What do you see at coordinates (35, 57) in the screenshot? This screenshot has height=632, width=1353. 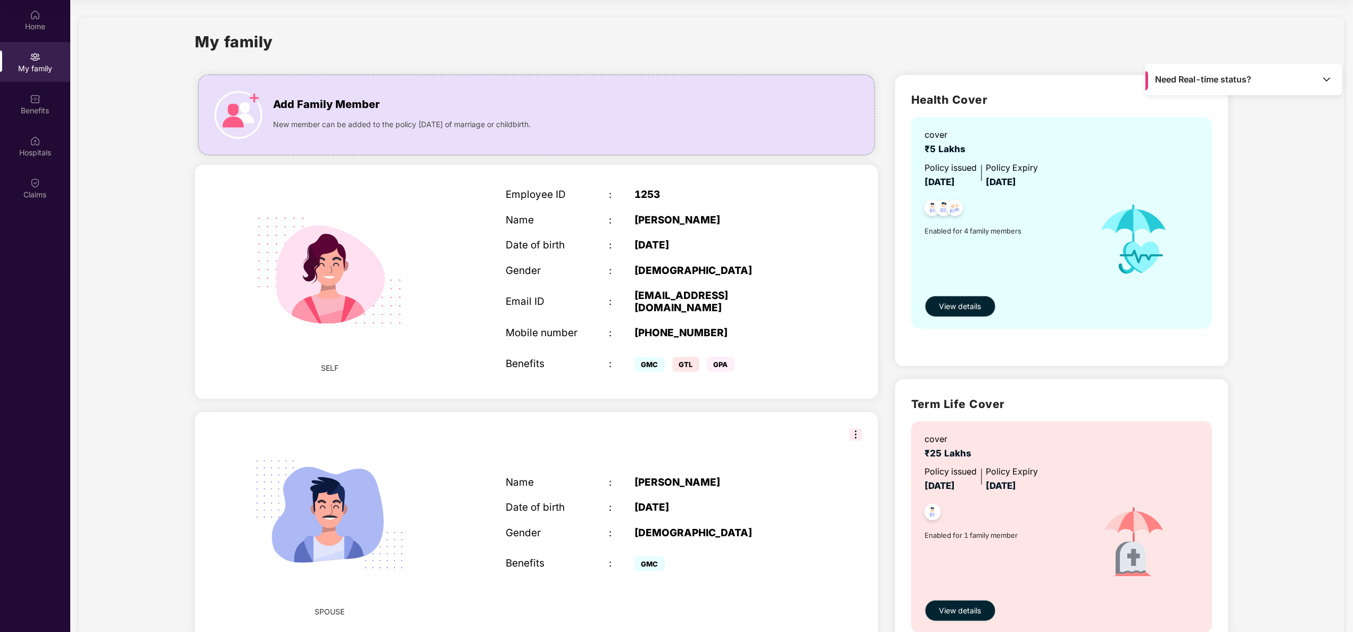 I see `img: svg+xml;base64,PHN2ZyB3aWR0aD0iMjAiIGhlaWdodD0iMjAiIHZpZXdCb3g9IjAgMCAyMCAyMCIgZmlsbD0ibm9uZSIgeG...` at bounding box center [35, 57].